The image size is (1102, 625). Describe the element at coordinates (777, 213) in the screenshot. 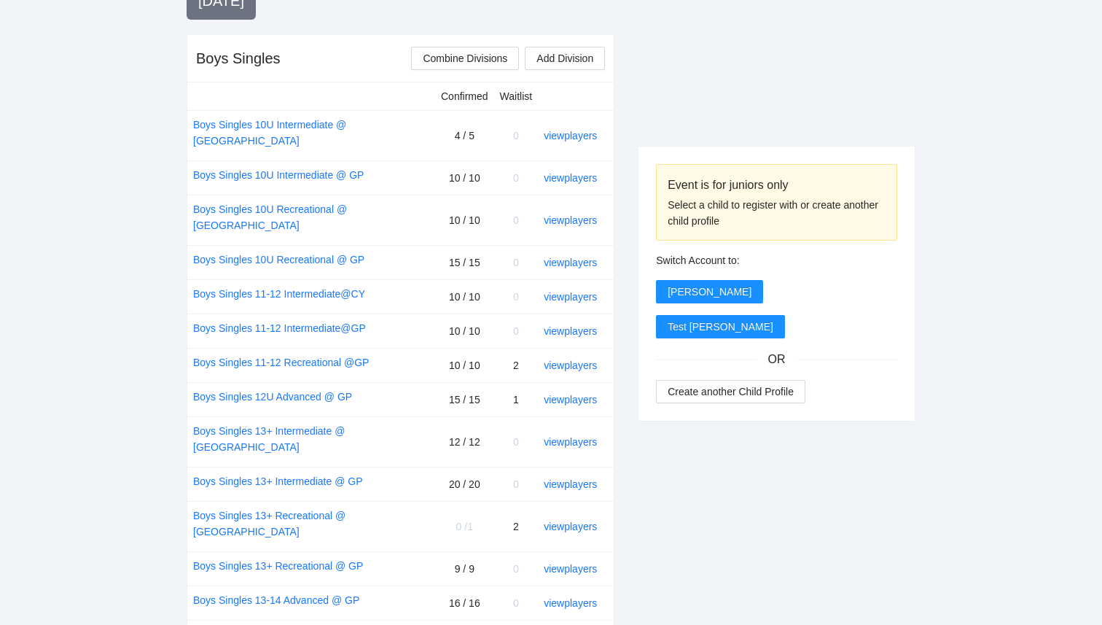

I see `div: Select a child to register with or create another child profile` at that location.